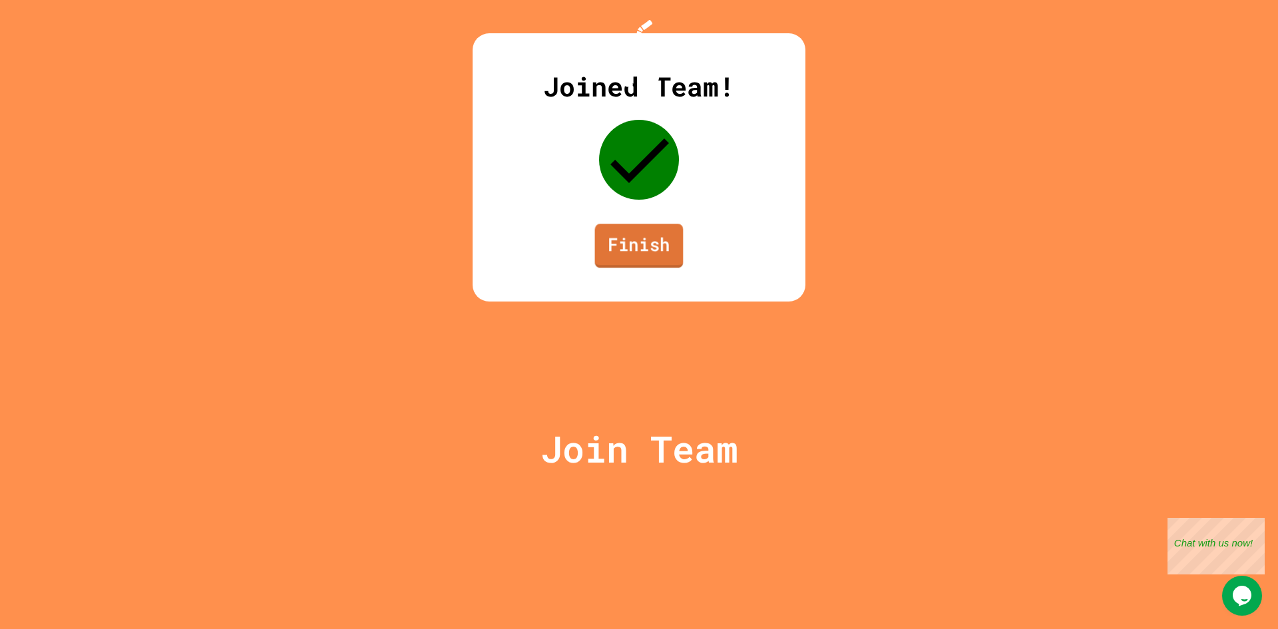 This screenshot has height=629, width=1278. I want to click on img: Logo.svg, so click(639, 53).